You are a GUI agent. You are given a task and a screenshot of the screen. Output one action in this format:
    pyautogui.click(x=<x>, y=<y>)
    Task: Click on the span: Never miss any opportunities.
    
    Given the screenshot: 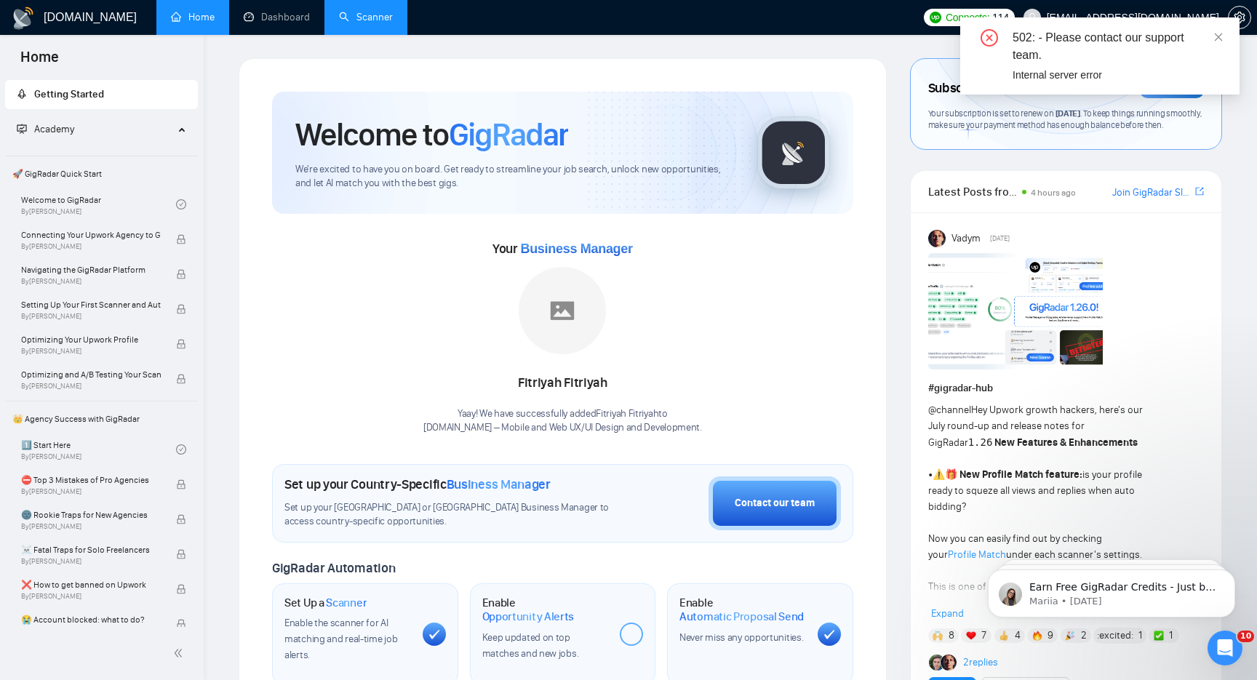 What is the action you would take?
    pyautogui.click(x=741, y=637)
    